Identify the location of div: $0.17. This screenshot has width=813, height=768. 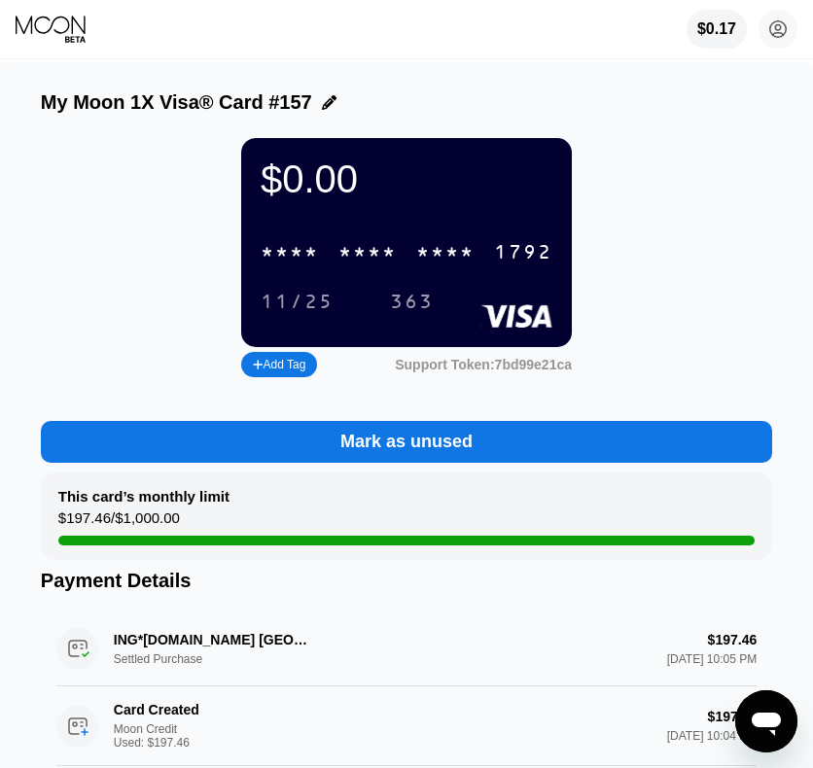
(717, 29).